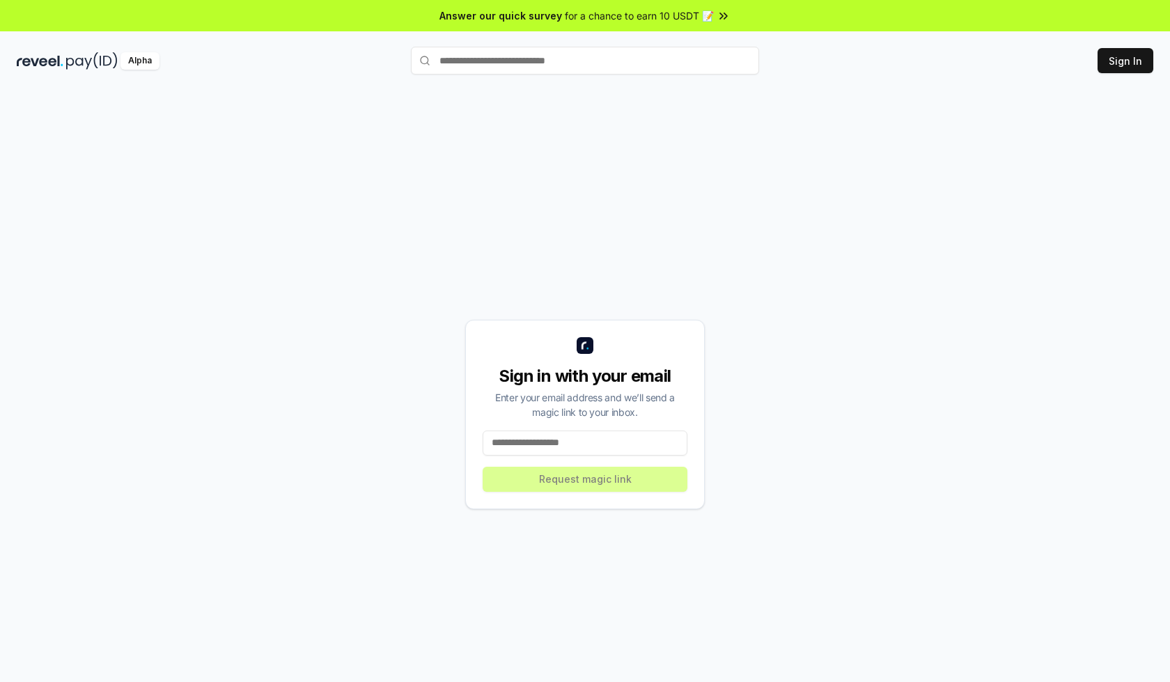 This screenshot has height=682, width=1170. Describe the element at coordinates (585, 345) in the screenshot. I see `img: logo_small` at that location.